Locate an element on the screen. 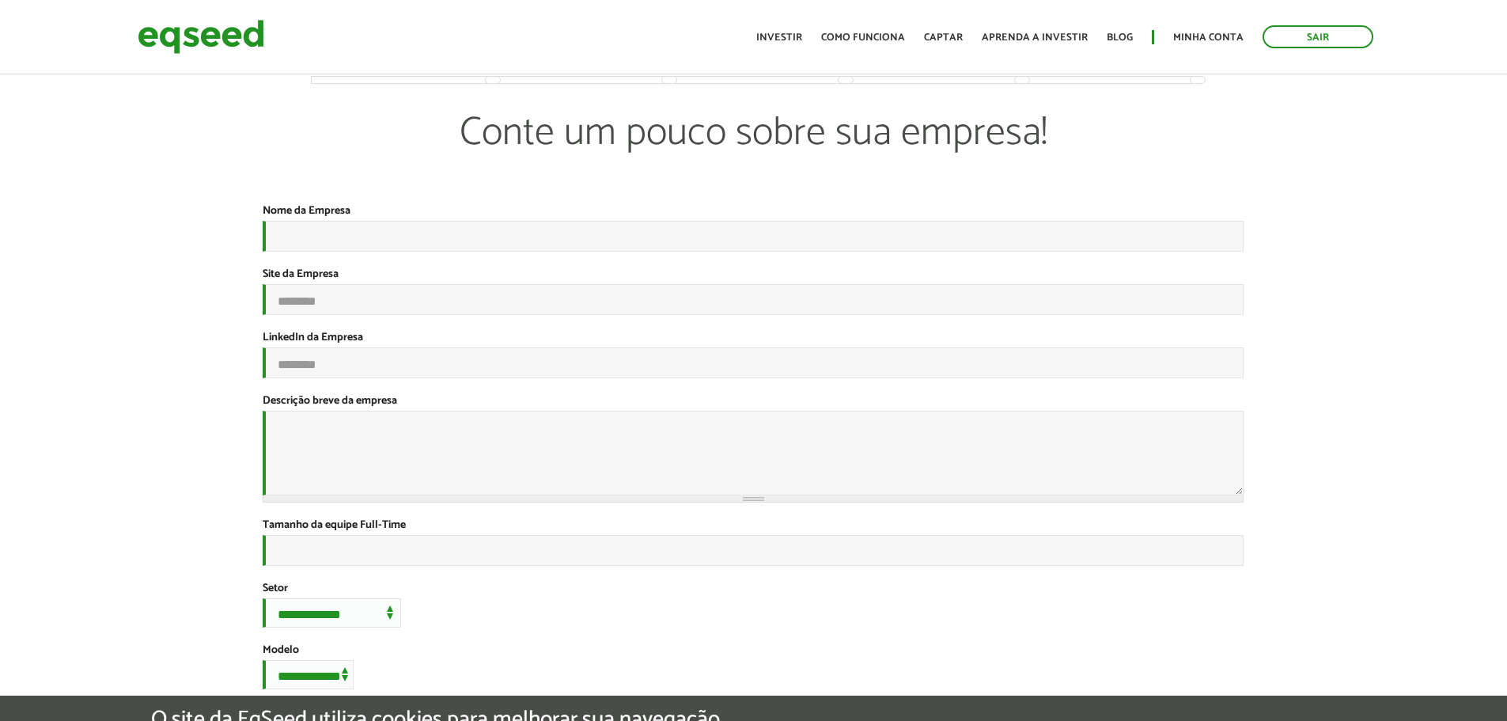  a: Aprenda a investir is located at coordinates (1035, 37).